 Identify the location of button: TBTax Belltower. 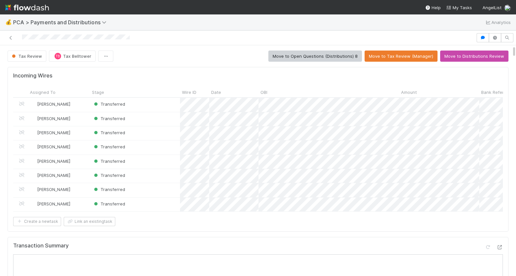
(72, 56).